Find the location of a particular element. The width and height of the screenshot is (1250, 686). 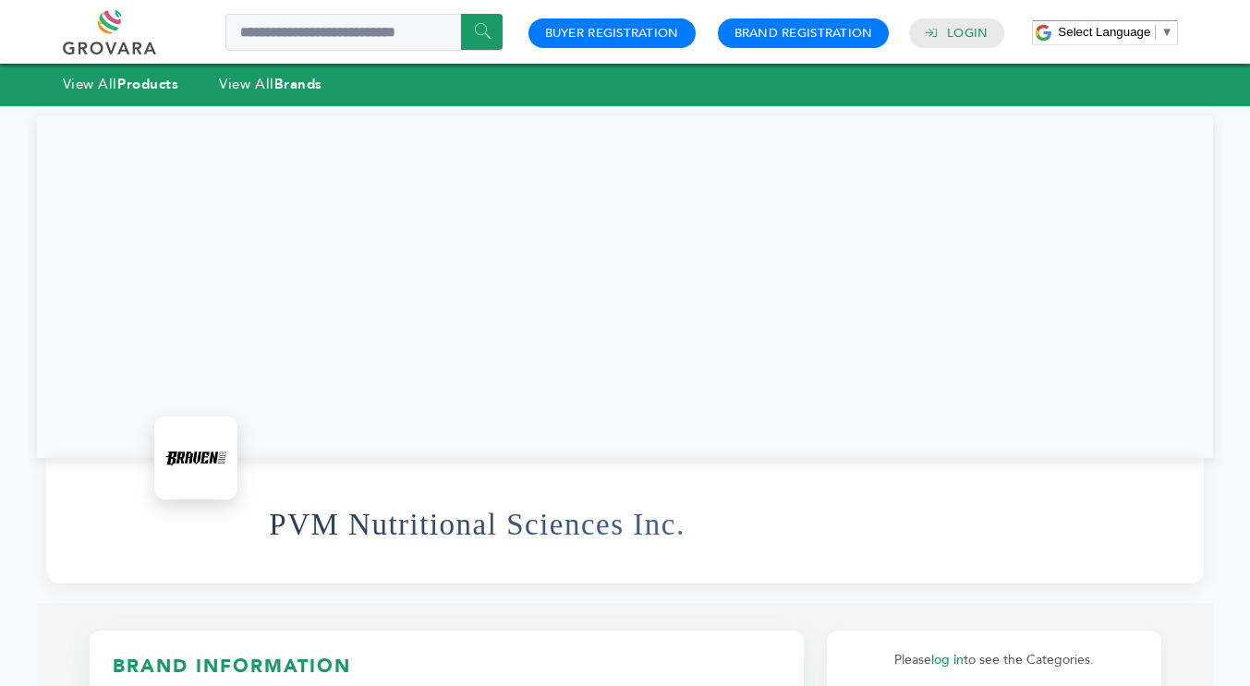

img: PVM Nutritional Sciences Inc. Logo is located at coordinates (196, 458).